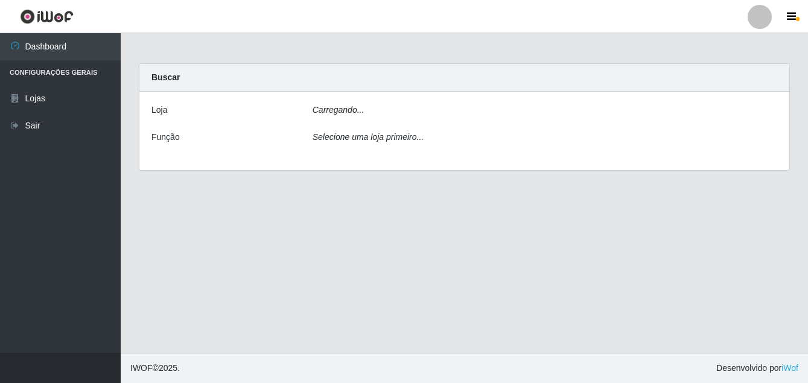 The width and height of the screenshot is (808, 383). What do you see at coordinates (159, 110) in the screenshot?
I see `label: Loja` at bounding box center [159, 110].